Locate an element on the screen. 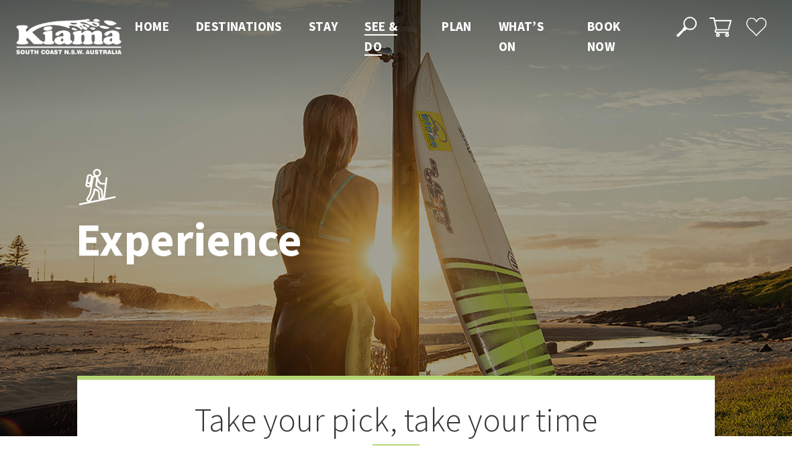  span: Book now is located at coordinates (604, 36).